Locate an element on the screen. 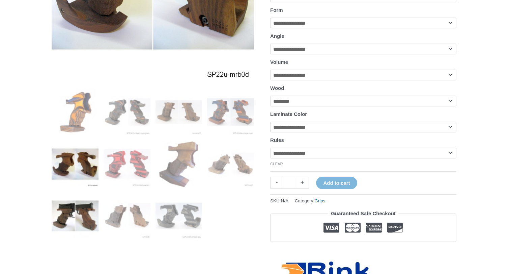  input: Product quantity is located at coordinates (290, 182).